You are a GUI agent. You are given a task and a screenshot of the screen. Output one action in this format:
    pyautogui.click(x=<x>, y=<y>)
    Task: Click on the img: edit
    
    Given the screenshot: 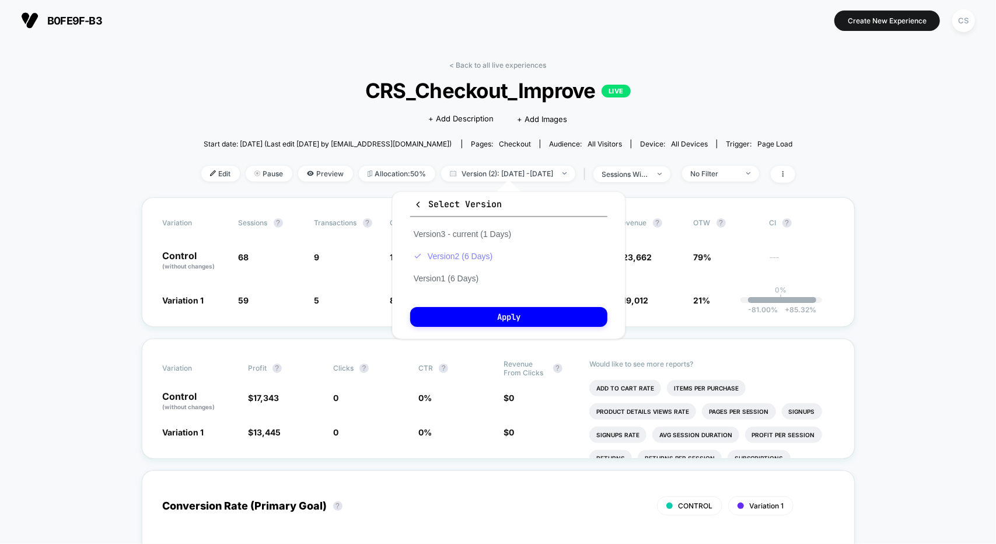 What is the action you would take?
    pyautogui.click(x=213, y=173)
    